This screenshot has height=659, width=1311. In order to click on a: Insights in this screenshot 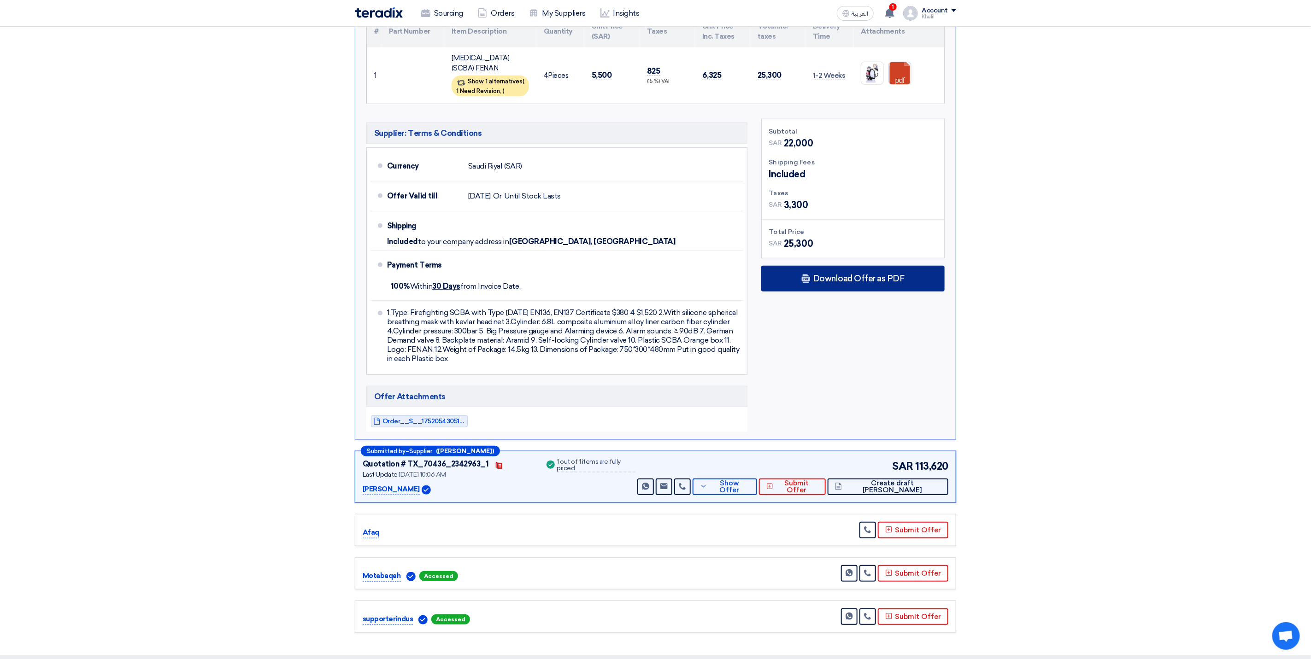, I will do `click(620, 13)`.